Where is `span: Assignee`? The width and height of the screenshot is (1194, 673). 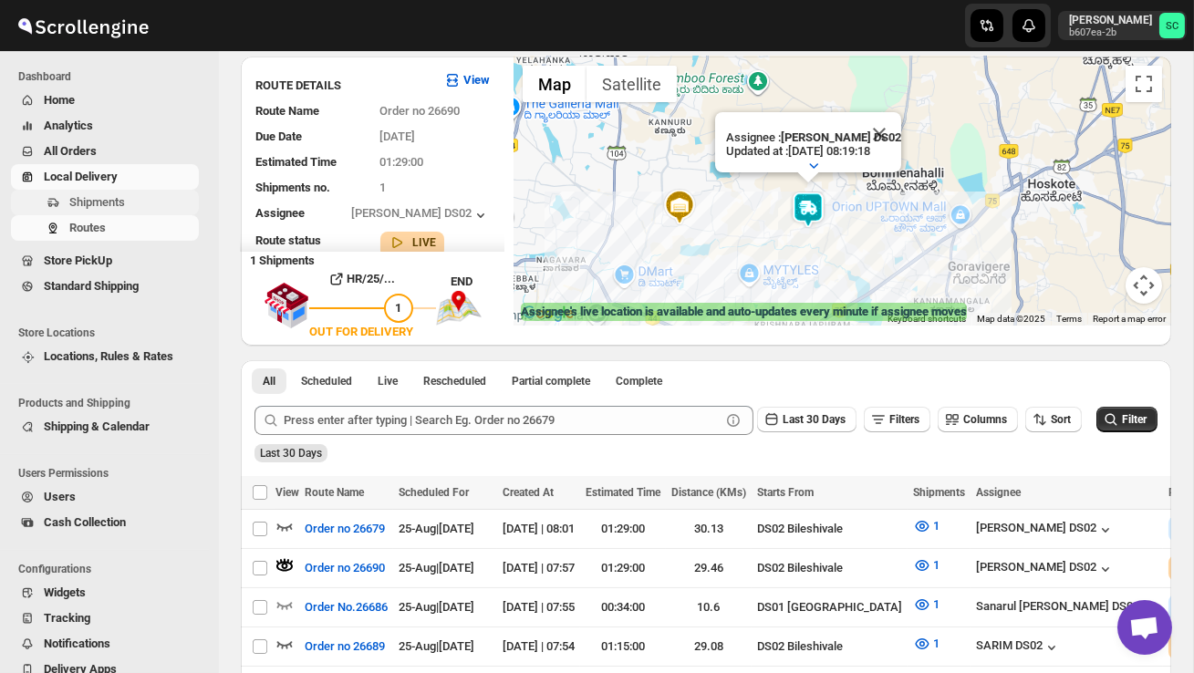 span: Assignee is located at coordinates (998, 493).